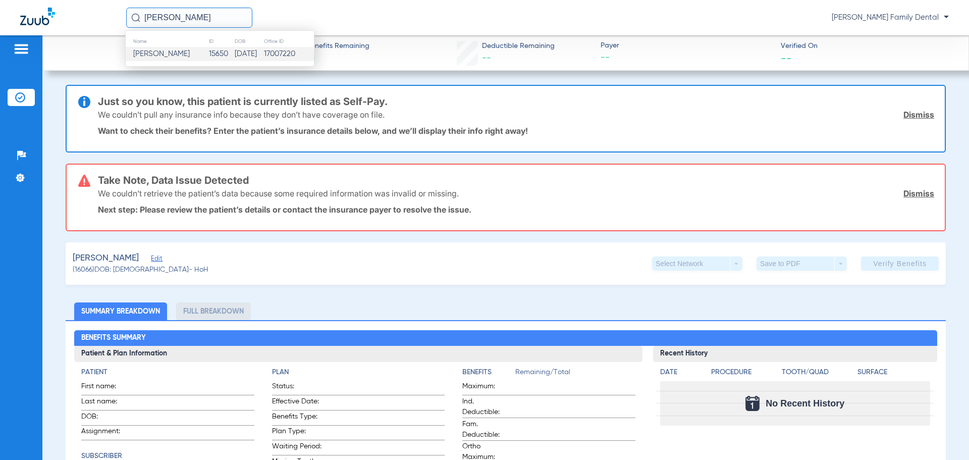  What do you see at coordinates (106, 387) in the screenshot?
I see `span: First name:` at bounding box center [106, 387].